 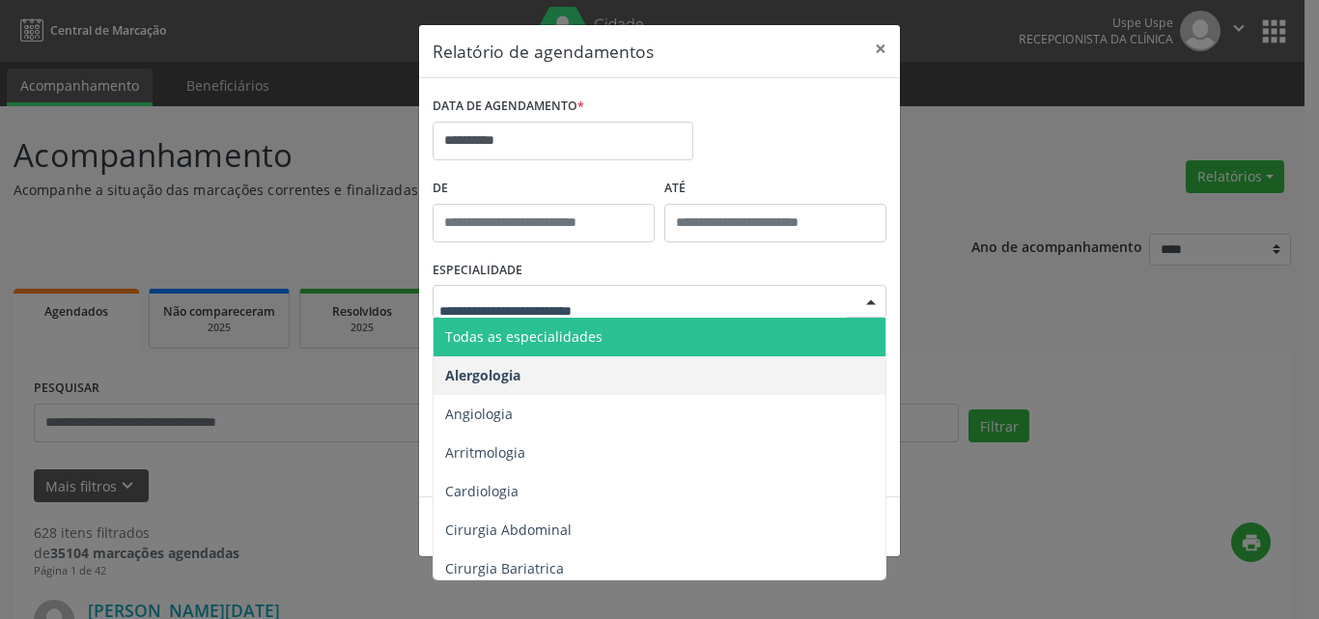 What do you see at coordinates (482, 490) in the screenshot?
I see `span: Cardiologia` at bounding box center [482, 490].